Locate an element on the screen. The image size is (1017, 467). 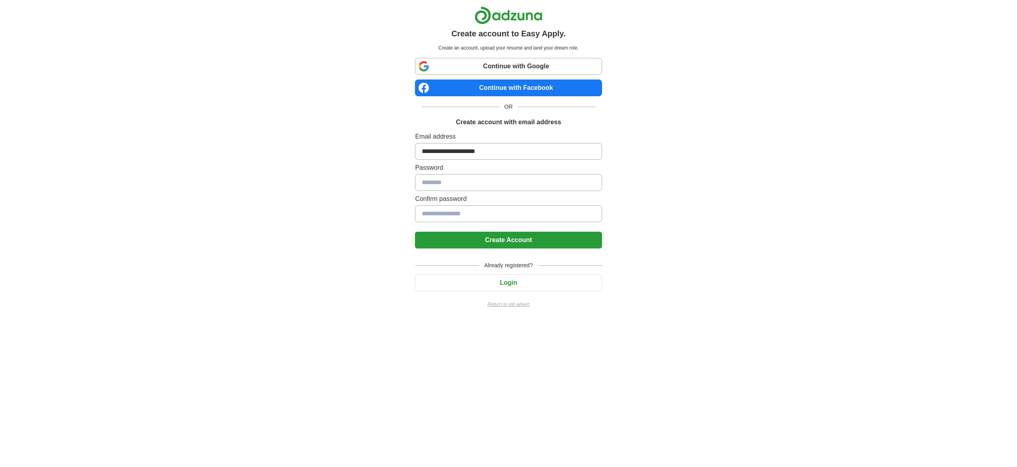
p: Return to job advert is located at coordinates (508, 305).